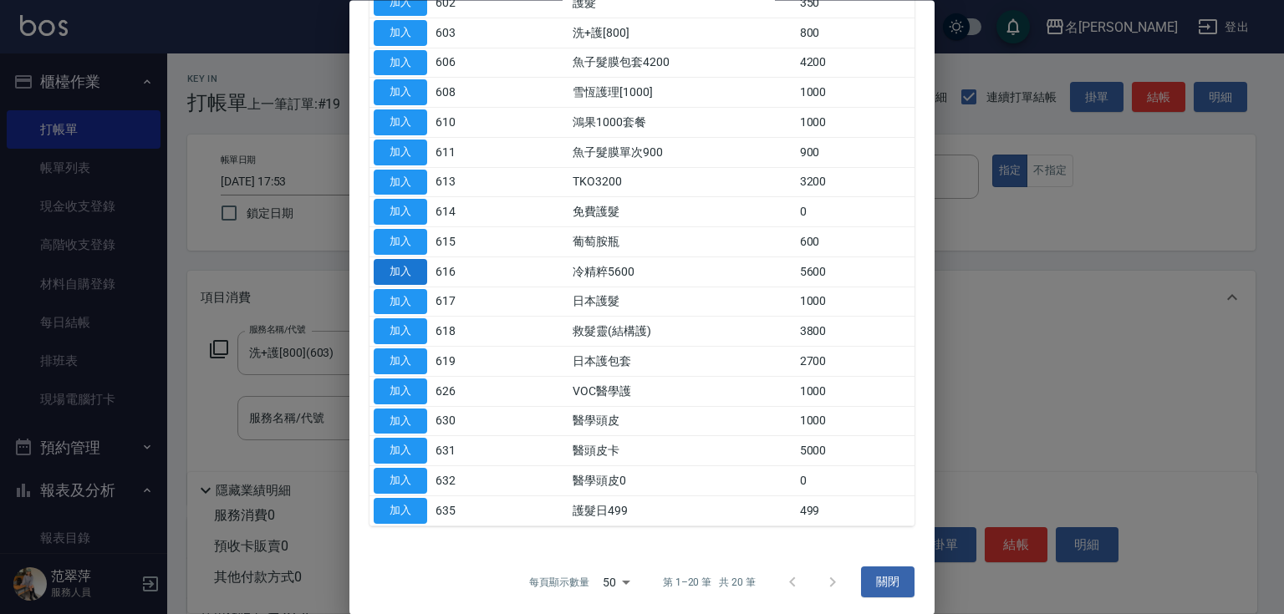 This screenshot has width=1284, height=614. What do you see at coordinates (682, 123) in the screenshot?
I see `td: 鴻果1000套餐` at bounding box center [682, 123].